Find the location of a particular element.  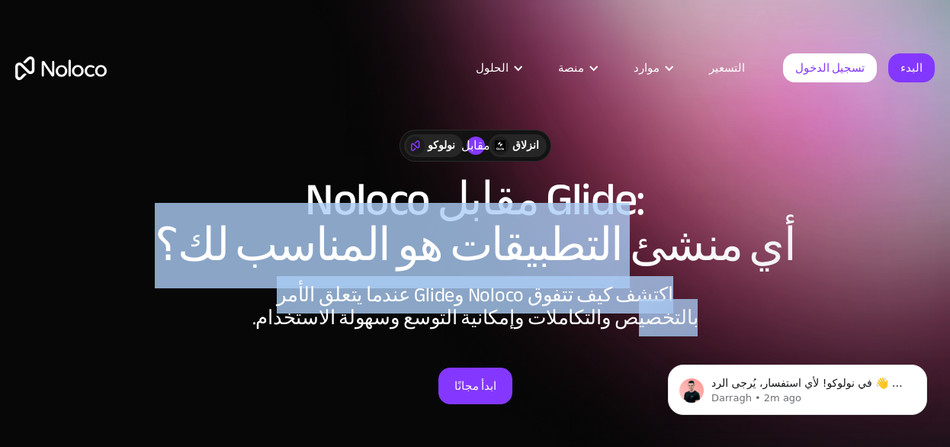

font: البدء is located at coordinates (911, 68).